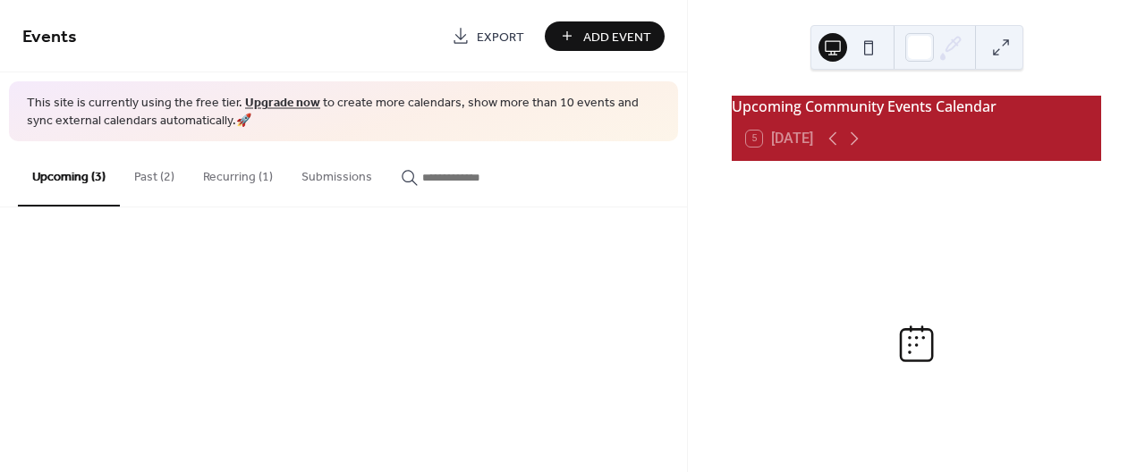 This screenshot has height=472, width=1145. Describe the element at coordinates (487, 36) in the screenshot. I see `a: Export` at that location.